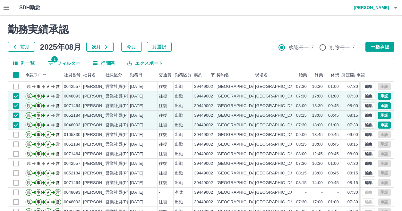 The width and height of the screenshot is (402, 211). I want to click on div: 所定開始, so click(350, 75).